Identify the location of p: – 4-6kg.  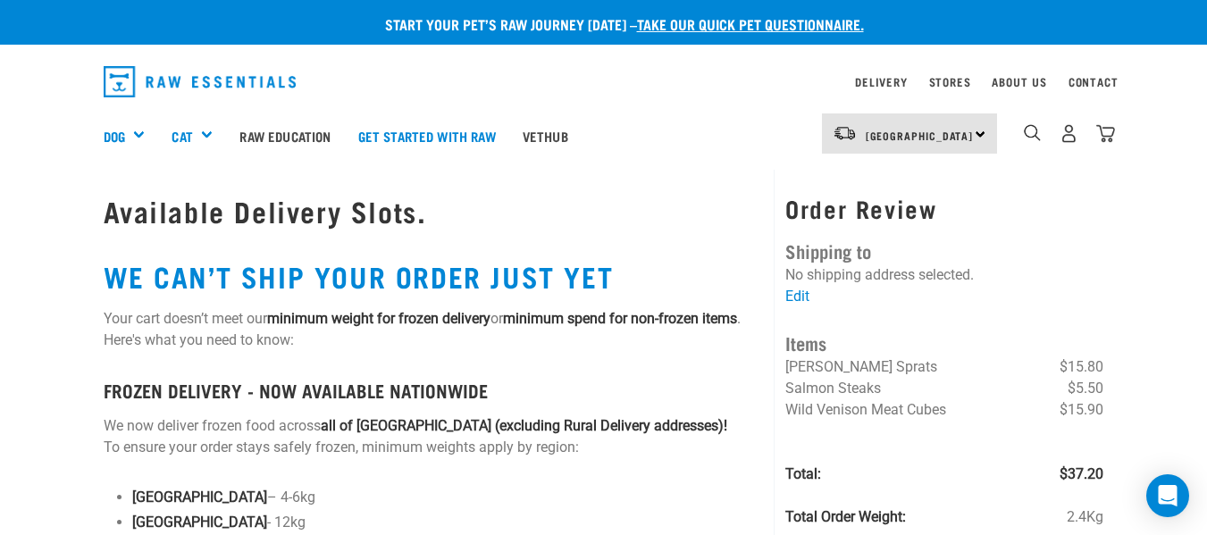
(448, 498).